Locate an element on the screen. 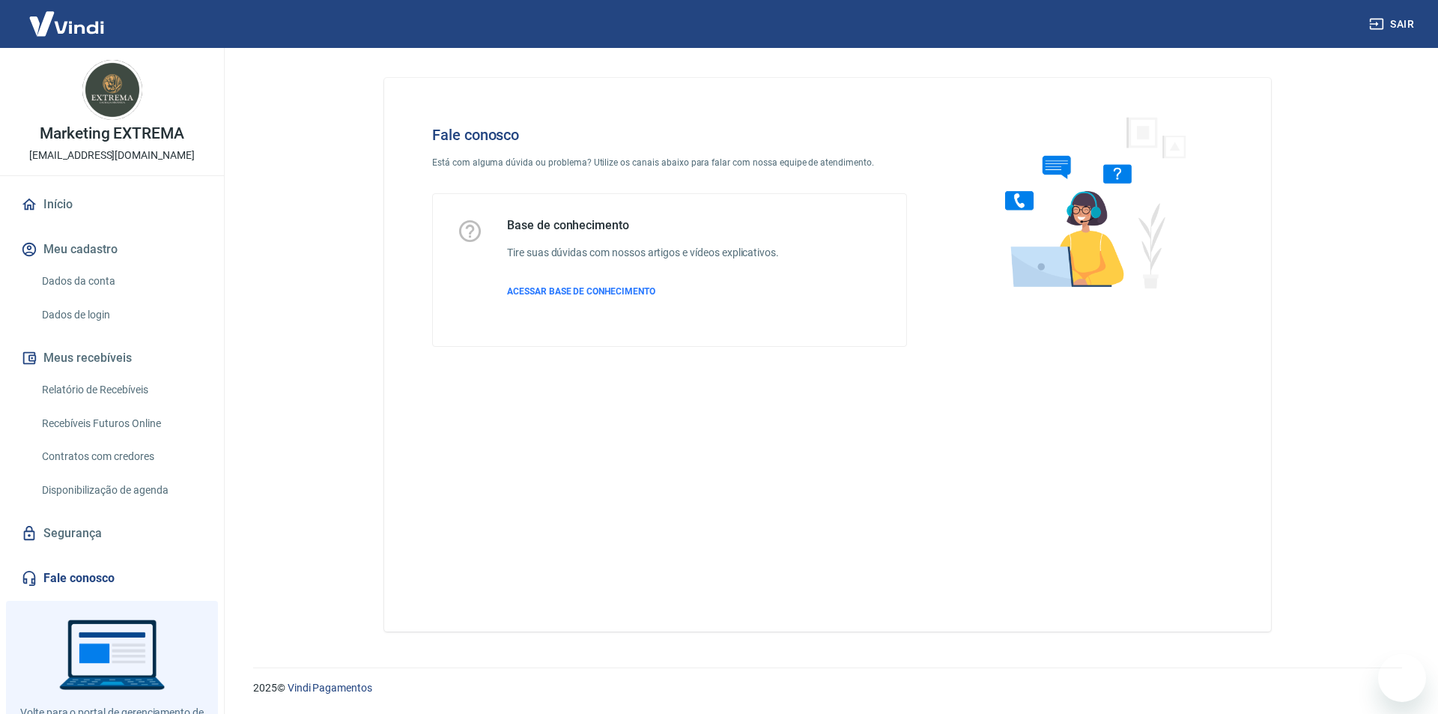  p: Marketing EXTREMA is located at coordinates (112, 133).